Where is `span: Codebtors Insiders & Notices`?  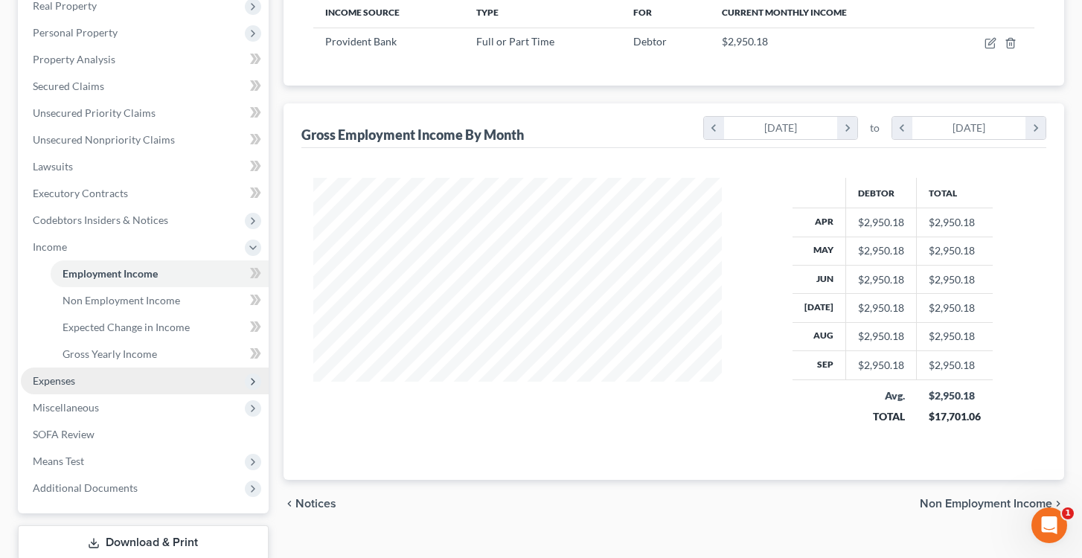 span: Codebtors Insiders & Notices is located at coordinates (100, 219).